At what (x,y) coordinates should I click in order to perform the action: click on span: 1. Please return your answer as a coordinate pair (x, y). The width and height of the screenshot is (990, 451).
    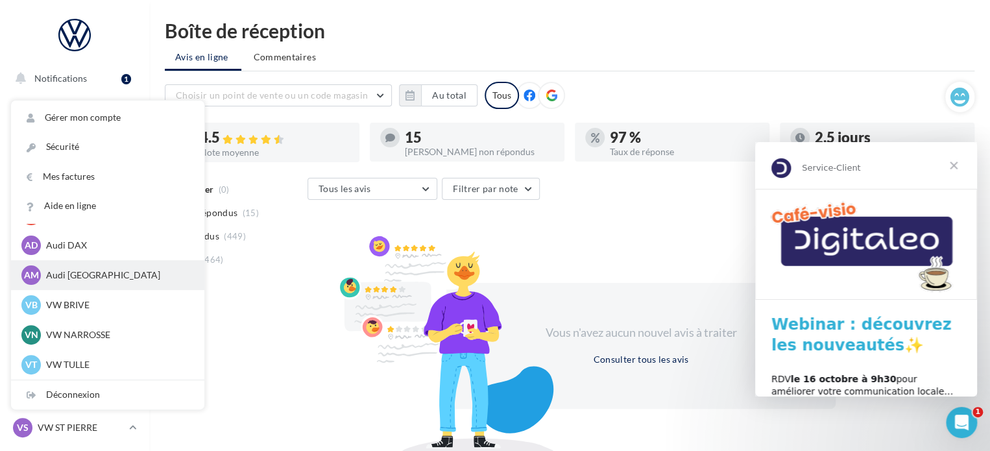
    Looking at the image, I should click on (978, 412).